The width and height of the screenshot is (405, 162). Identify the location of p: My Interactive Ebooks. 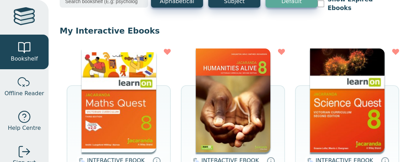
(227, 31).